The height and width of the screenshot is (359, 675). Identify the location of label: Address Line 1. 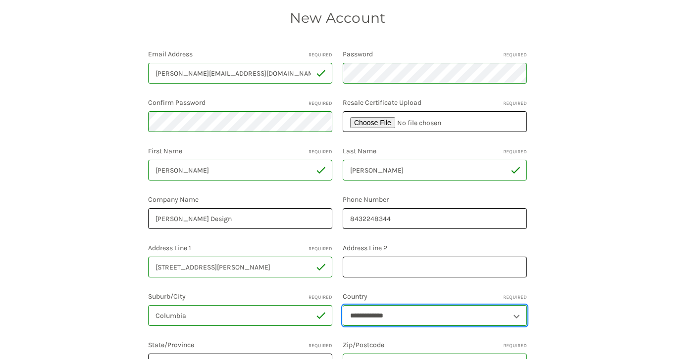
(240, 248).